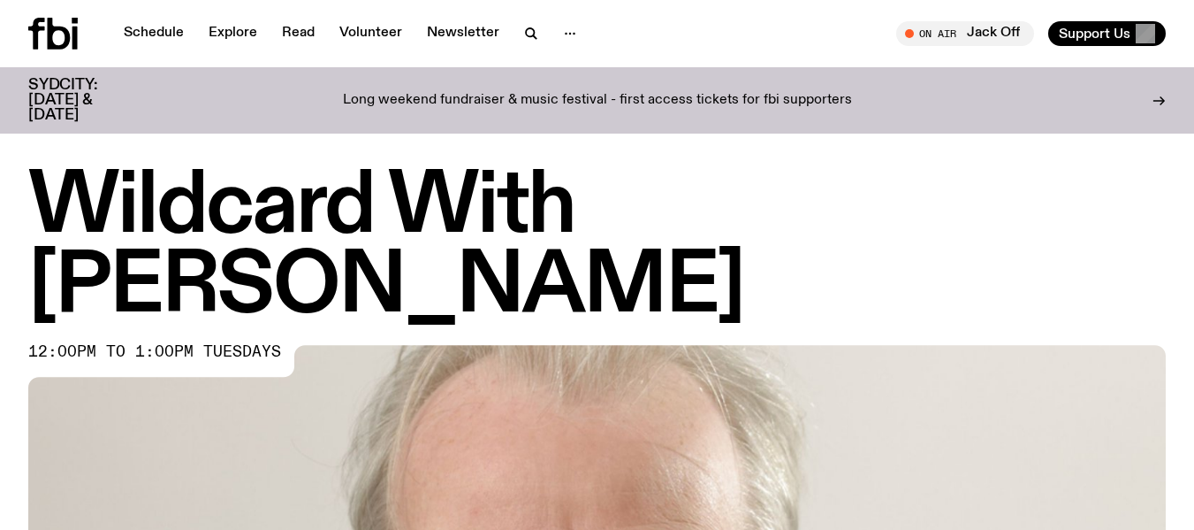 The width and height of the screenshot is (1194, 530). Describe the element at coordinates (965, 34) in the screenshot. I see `button: On AirJack Off` at that location.